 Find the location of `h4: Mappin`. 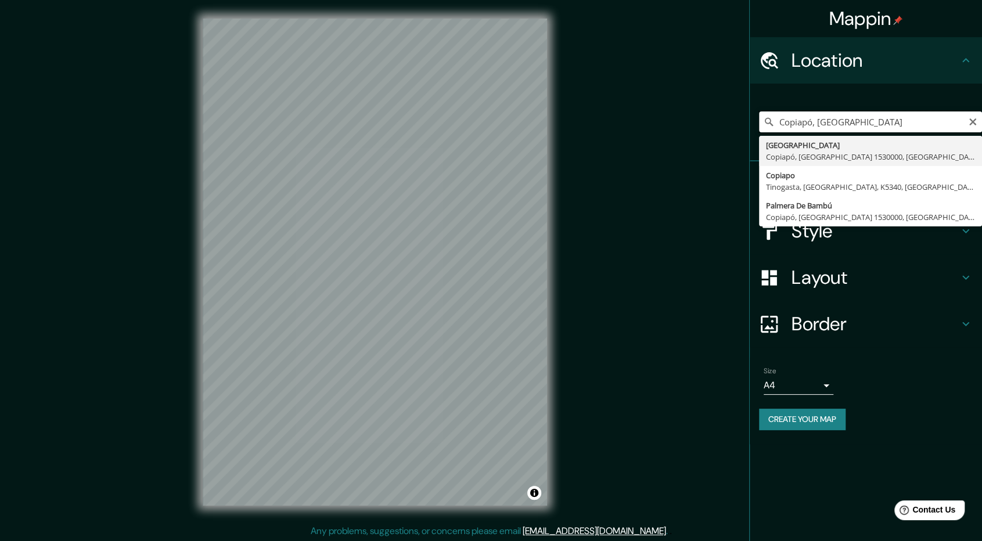

h4: Mappin is located at coordinates (866, 19).